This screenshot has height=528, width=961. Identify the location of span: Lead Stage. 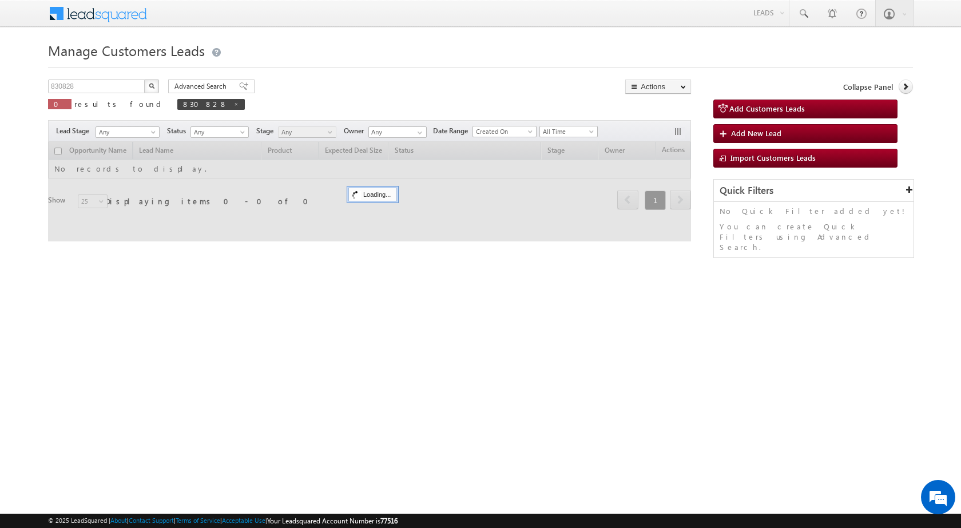
(75, 131).